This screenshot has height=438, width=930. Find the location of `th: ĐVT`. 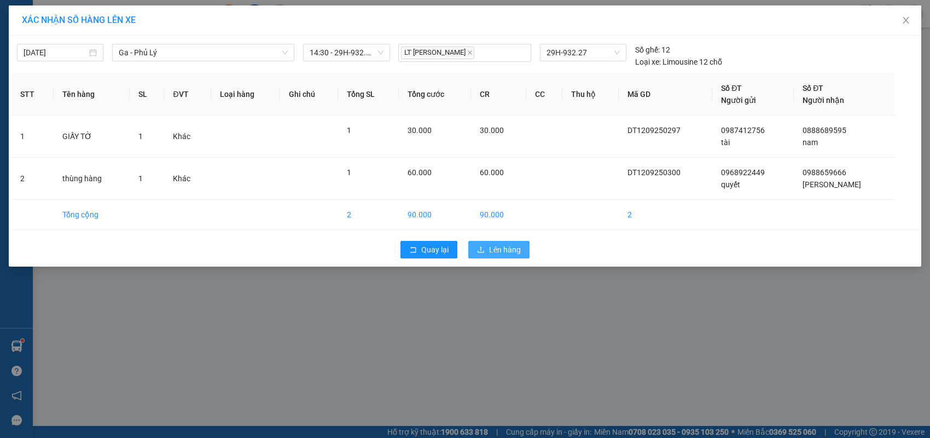

th: ĐVT is located at coordinates (187, 94).